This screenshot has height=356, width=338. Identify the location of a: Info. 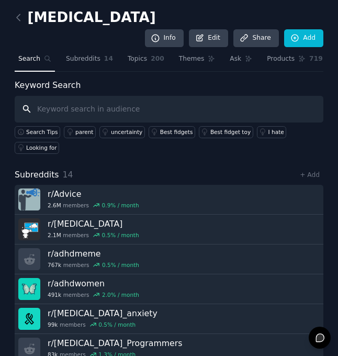
(164, 38).